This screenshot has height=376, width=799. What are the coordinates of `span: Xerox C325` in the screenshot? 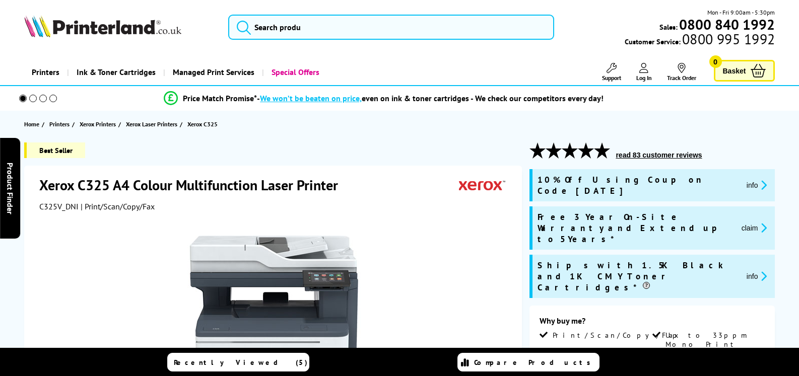 It's located at (202, 124).